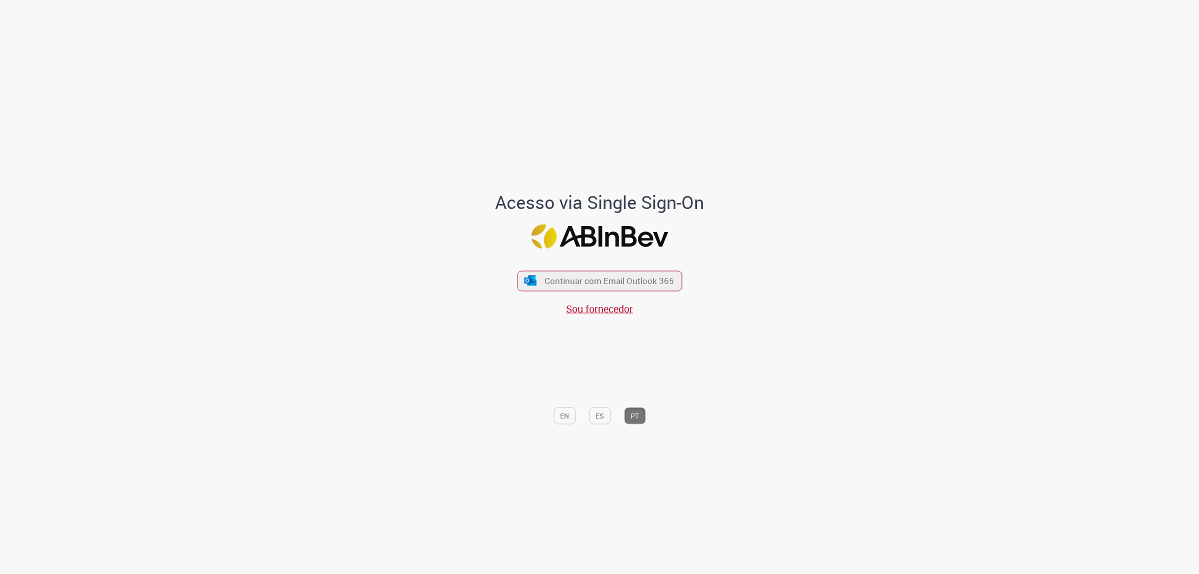 This screenshot has width=1199, height=574. Describe the element at coordinates (600, 308) in the screenshot. I see `a: Sou fornecedor` at that location.